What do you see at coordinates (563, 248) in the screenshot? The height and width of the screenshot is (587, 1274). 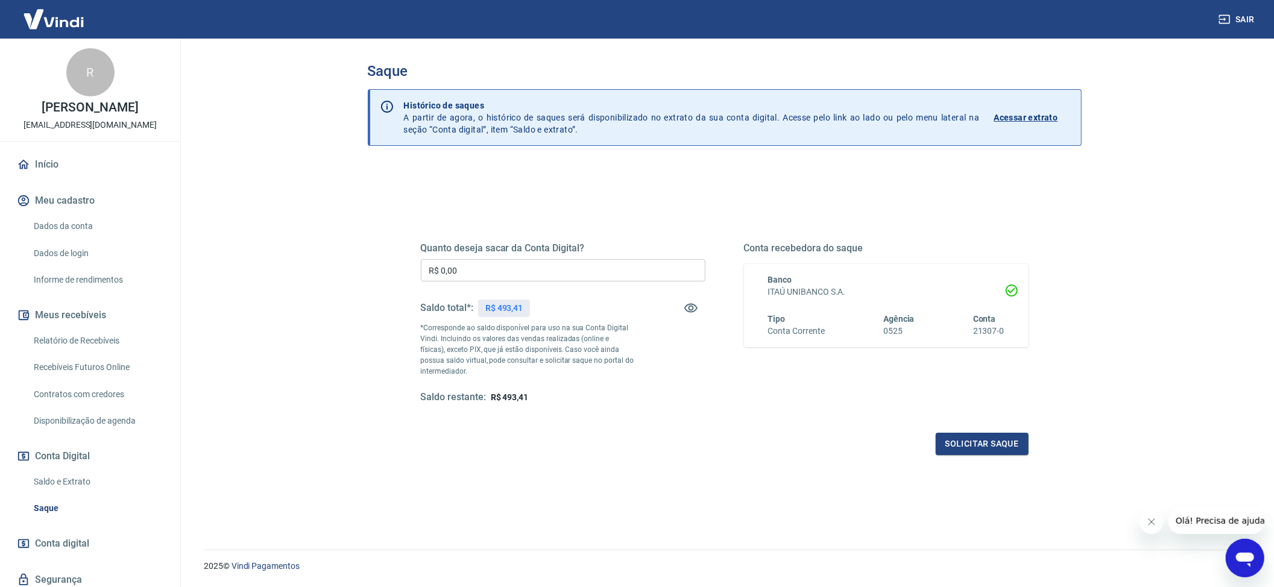 I see `h5: Quanto deseja sacar da Conta Digital?` at bounding box center [563, 248].